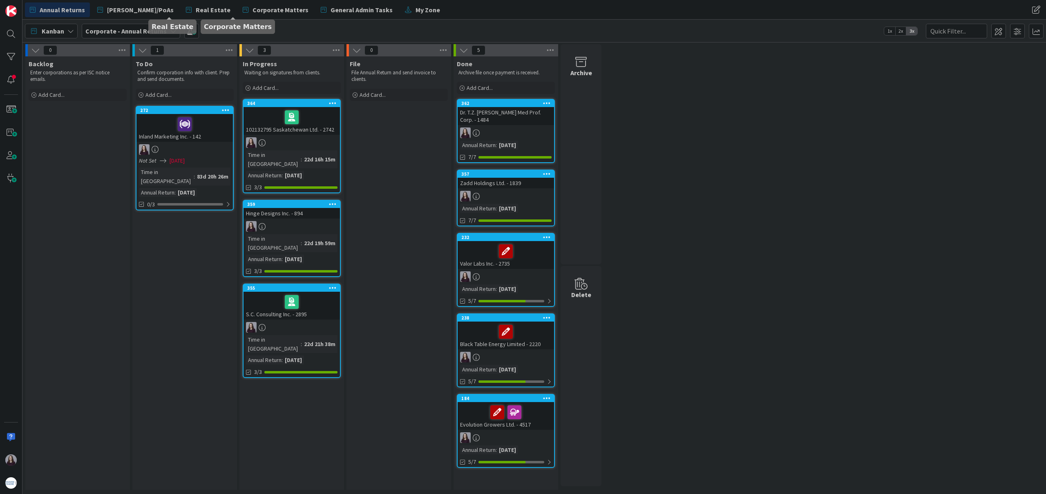 Image resolution: width=1046 pixels, height=494 pixels. What do you see at coordinates (292, 73) in the screenshot?
I see `p: Waiting on signatures from clients.` at bounding box center [292, 73].